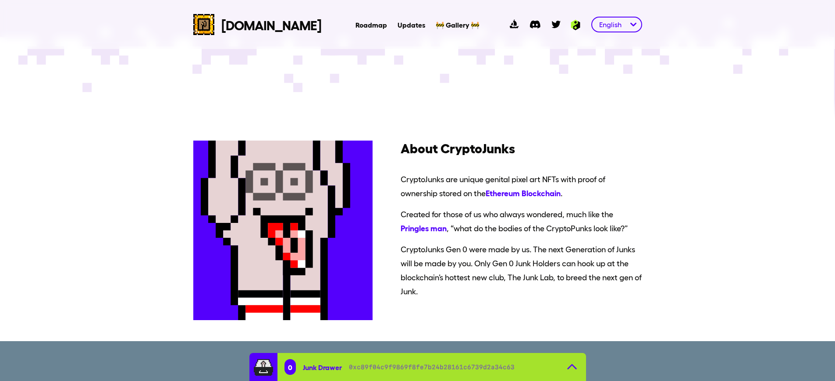 The width and height of the screenshot is (835, 381). What do you see at coordinates (263, 367) in the screenshot?
I see `img: junkdrawer.d9bd258c.svg` at bounding box center [263, 367].